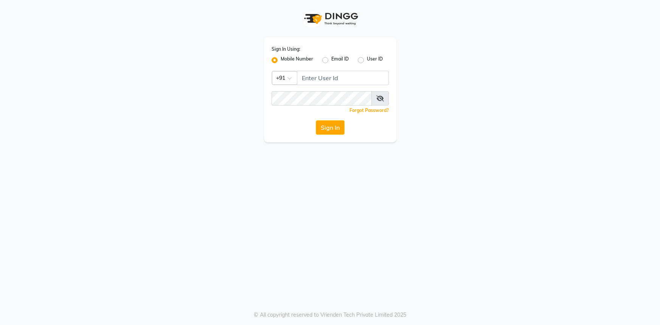 This screenshot has width=660, height=325. I want to click on label: Mobile Number, so click(297, 60).